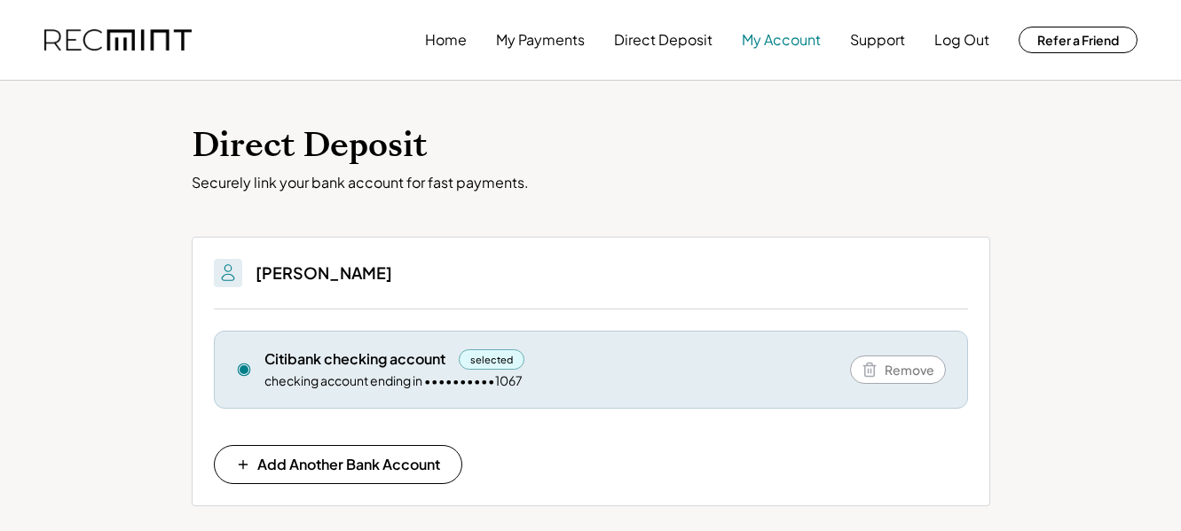 Image resolution: width=1181 pixels, height=531 pixels. I want to click on span: Add Another Bank Account, so click(349, 465).